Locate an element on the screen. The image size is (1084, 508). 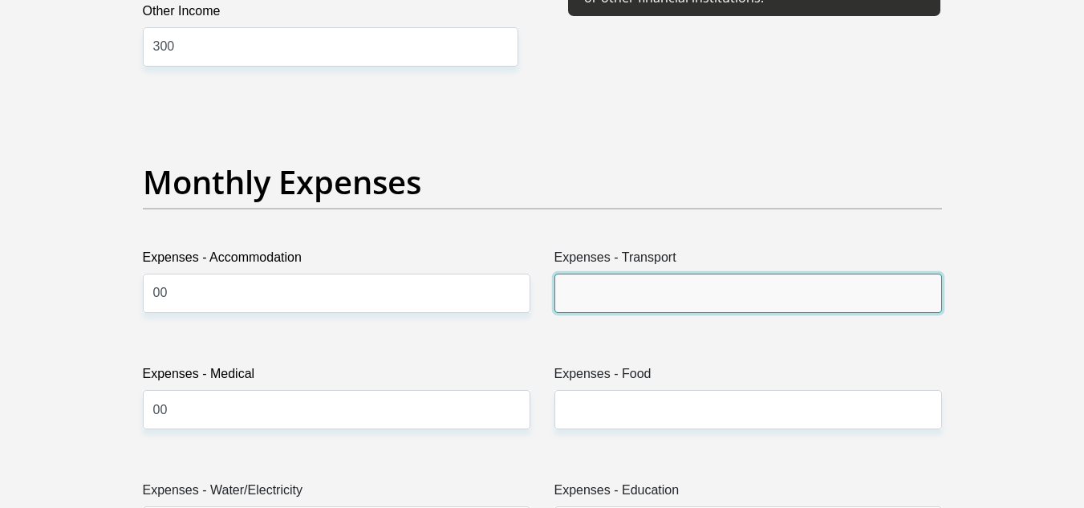
input: Expenses - Medical is located at coordinates (336, 409).